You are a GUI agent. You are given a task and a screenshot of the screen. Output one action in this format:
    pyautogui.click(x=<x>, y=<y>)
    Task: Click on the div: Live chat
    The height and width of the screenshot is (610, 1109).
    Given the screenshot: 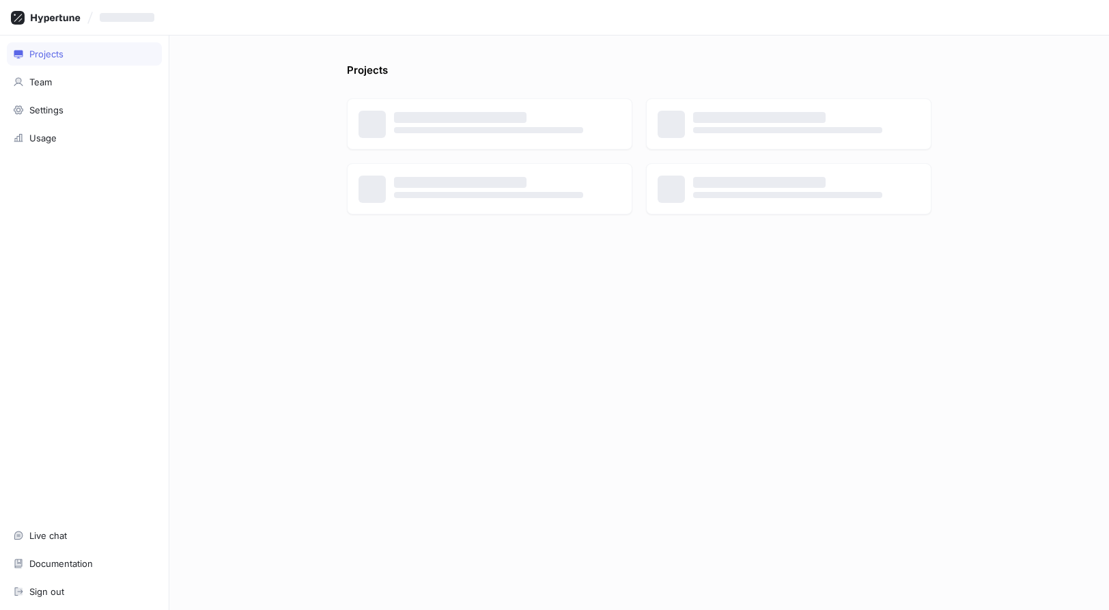 What is the action you would take?
    pyautogui.click(x=48, y=535)
    